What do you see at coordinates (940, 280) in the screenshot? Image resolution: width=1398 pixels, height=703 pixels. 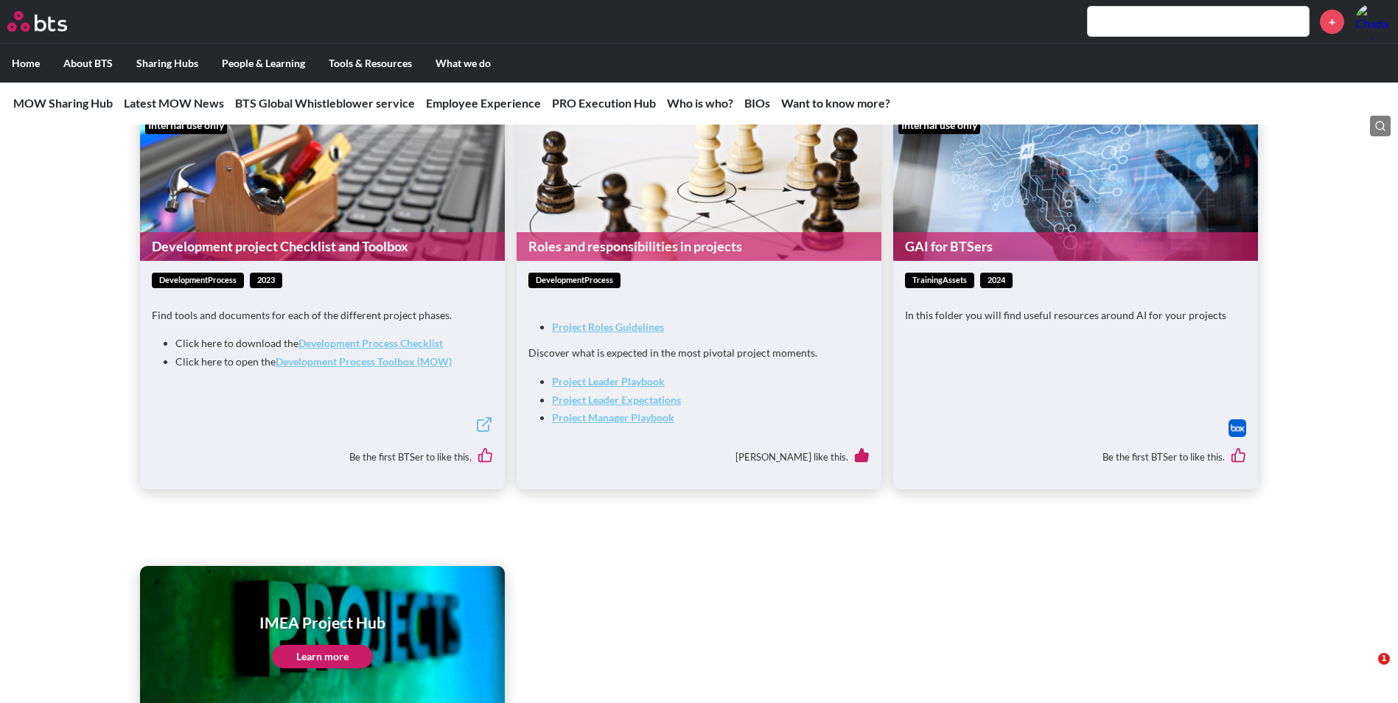 I see `span: trainingAssets` at bounding box center [940, 280].